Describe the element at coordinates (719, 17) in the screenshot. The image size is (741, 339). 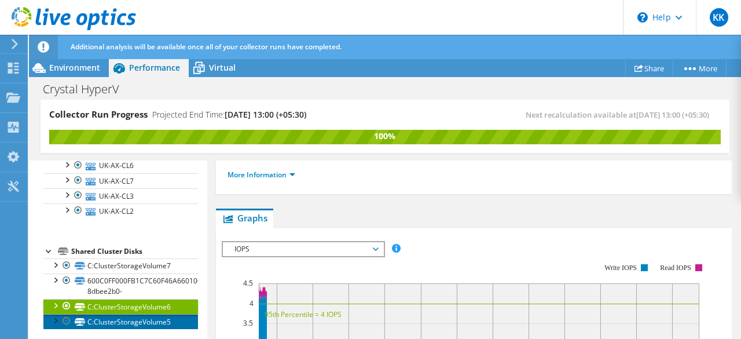
I see `span: KK` at that location.